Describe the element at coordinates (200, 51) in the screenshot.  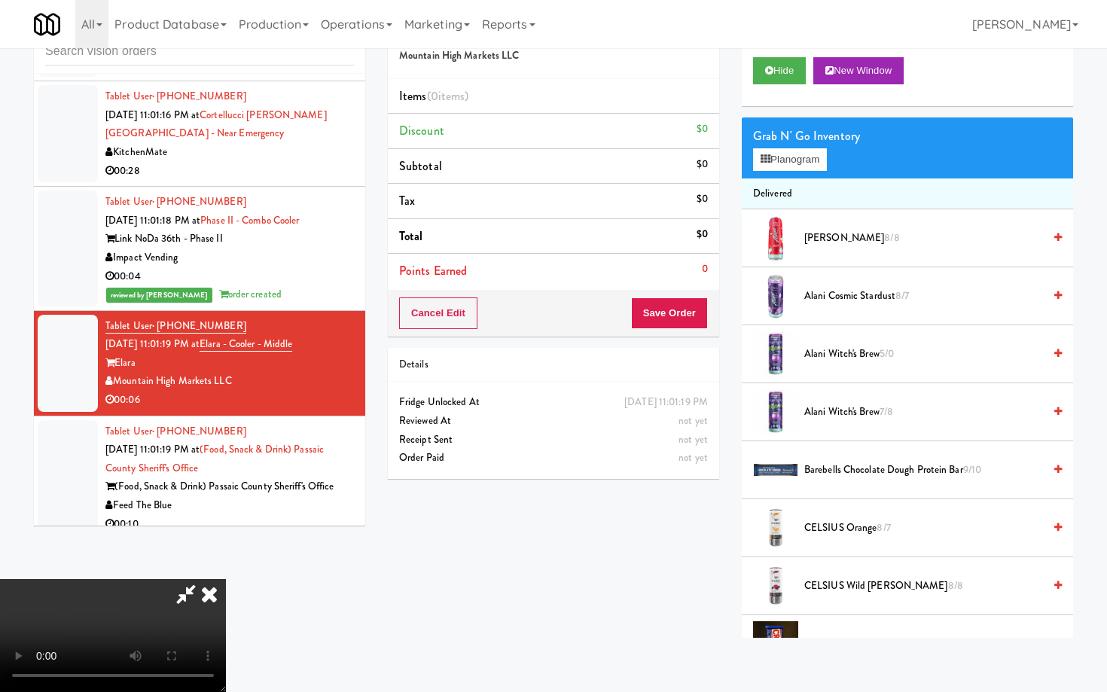
I see `input: Search vision orders` at that location.